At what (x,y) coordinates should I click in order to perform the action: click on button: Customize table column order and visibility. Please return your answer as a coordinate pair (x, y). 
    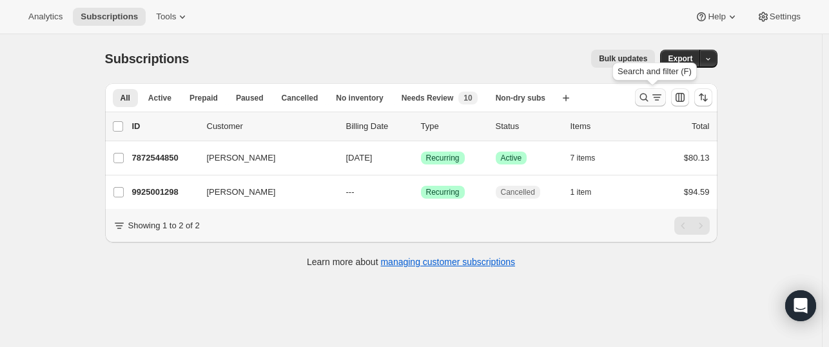
    Looking at the image, I should click on (680, 97).